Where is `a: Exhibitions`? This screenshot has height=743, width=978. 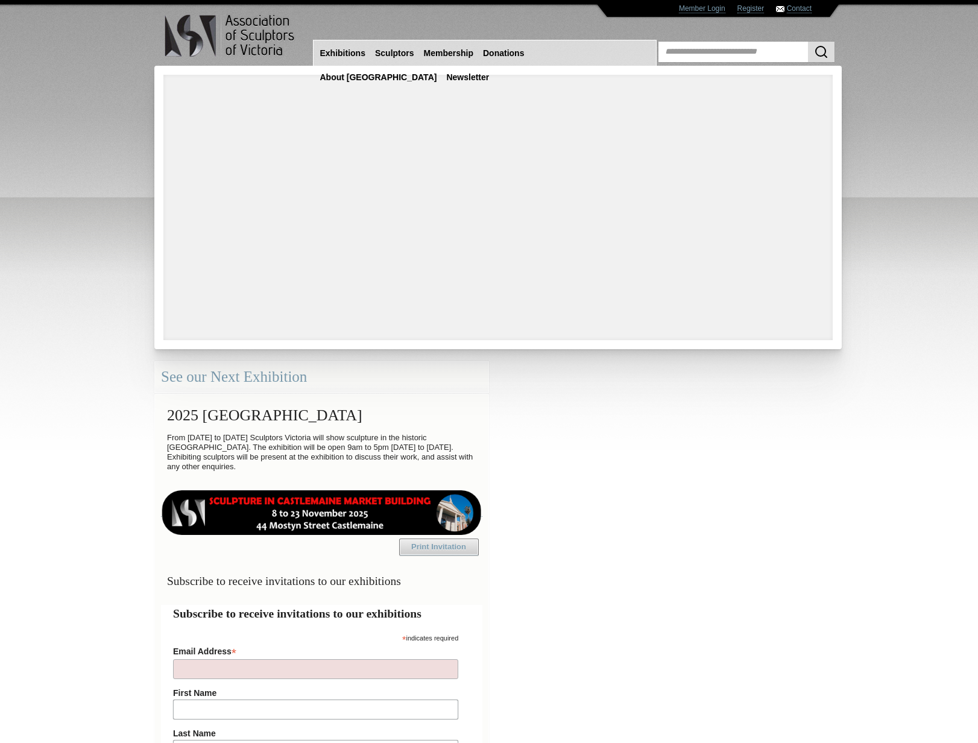
a: Exhibitions is located at coordinates (343, 53).